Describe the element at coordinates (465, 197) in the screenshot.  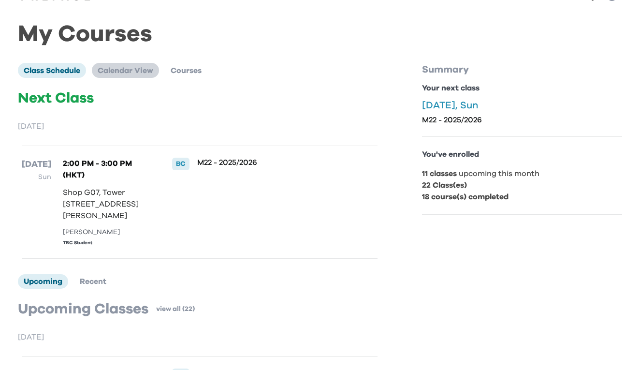
I see `b: 18 course(s) completed` at that location.